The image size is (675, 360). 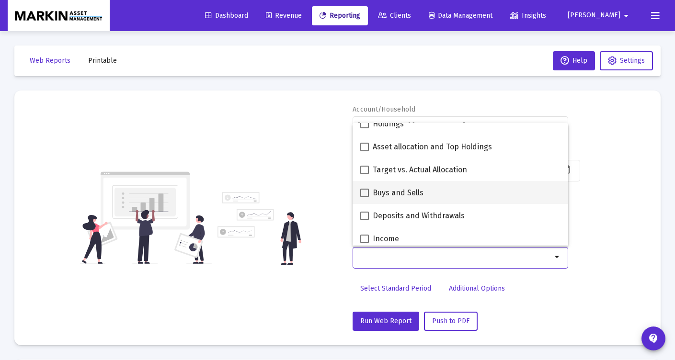 I want to click on span: Run Web Report, so click(x=386, y=321).